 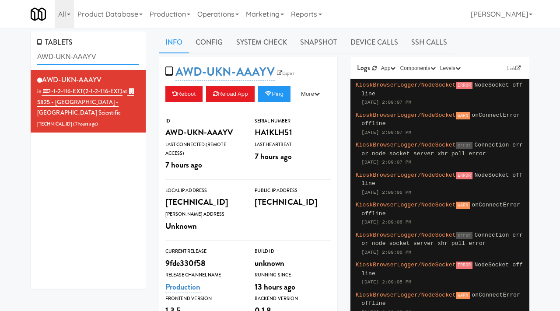 What do you see at coordinates (374, 42) in the screenshot?
I see `a: Device Calls` at bounding box center [374, 42].